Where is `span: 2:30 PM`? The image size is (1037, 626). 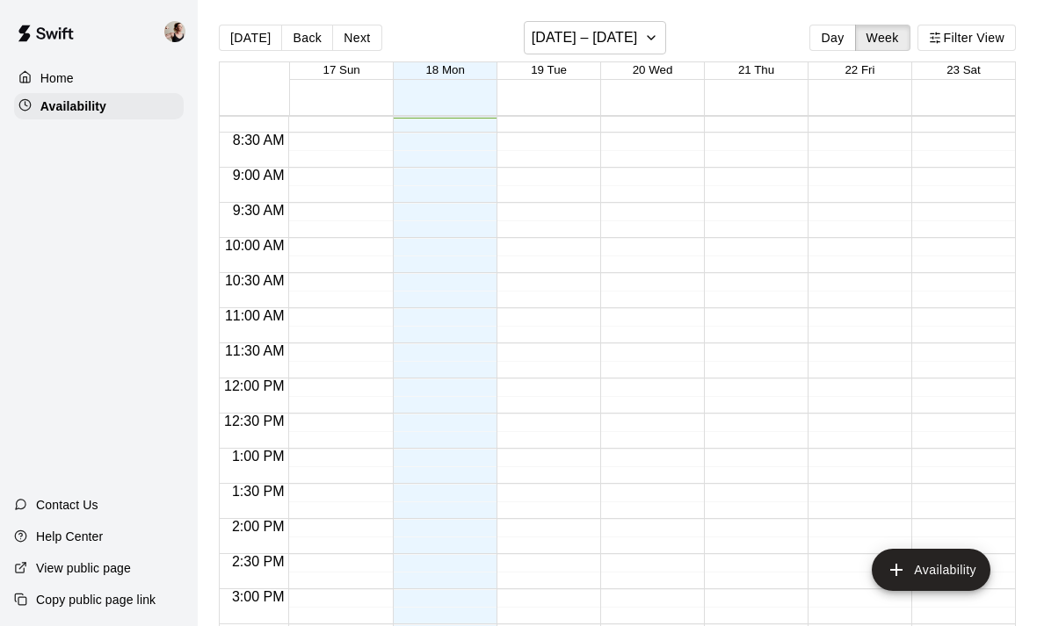
span: 2:30 PM is located at coordinates (258, 561).